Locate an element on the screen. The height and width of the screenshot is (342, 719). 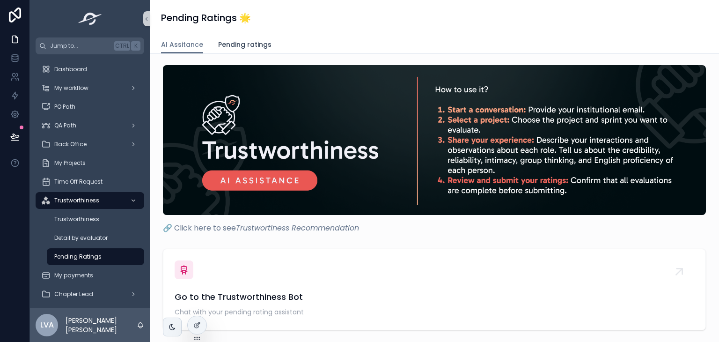
a: My payments is located at coordinates (90, 275).